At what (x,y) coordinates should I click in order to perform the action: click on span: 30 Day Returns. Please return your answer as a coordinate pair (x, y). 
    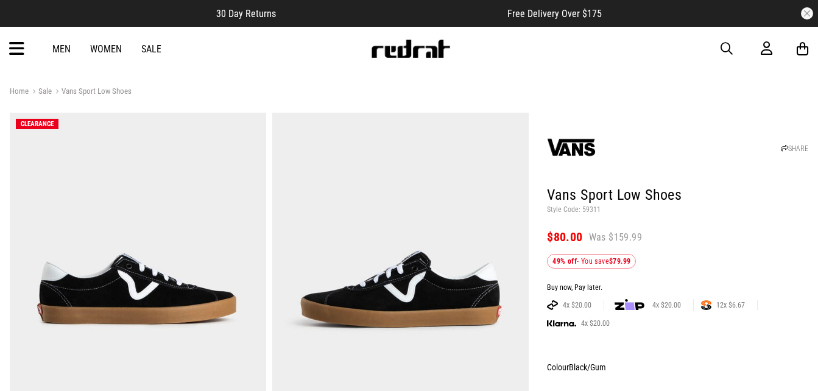
    Looking at the image, I should click on (246, 13).